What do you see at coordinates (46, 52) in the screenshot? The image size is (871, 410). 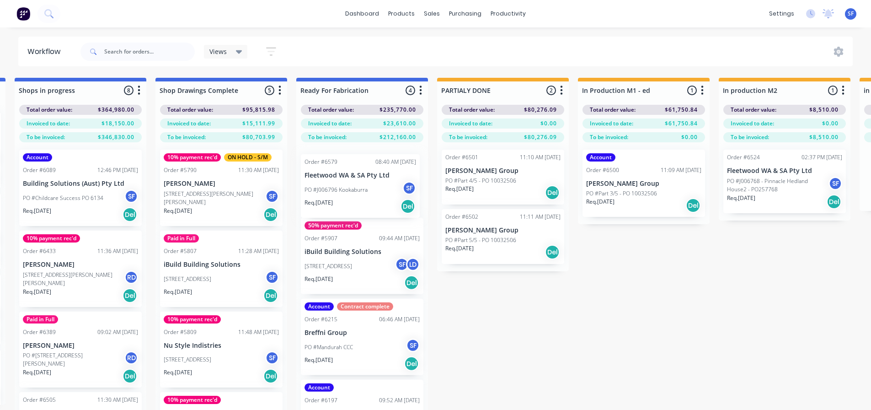 I see `div: Workflow` at bounding box center [46, 52].